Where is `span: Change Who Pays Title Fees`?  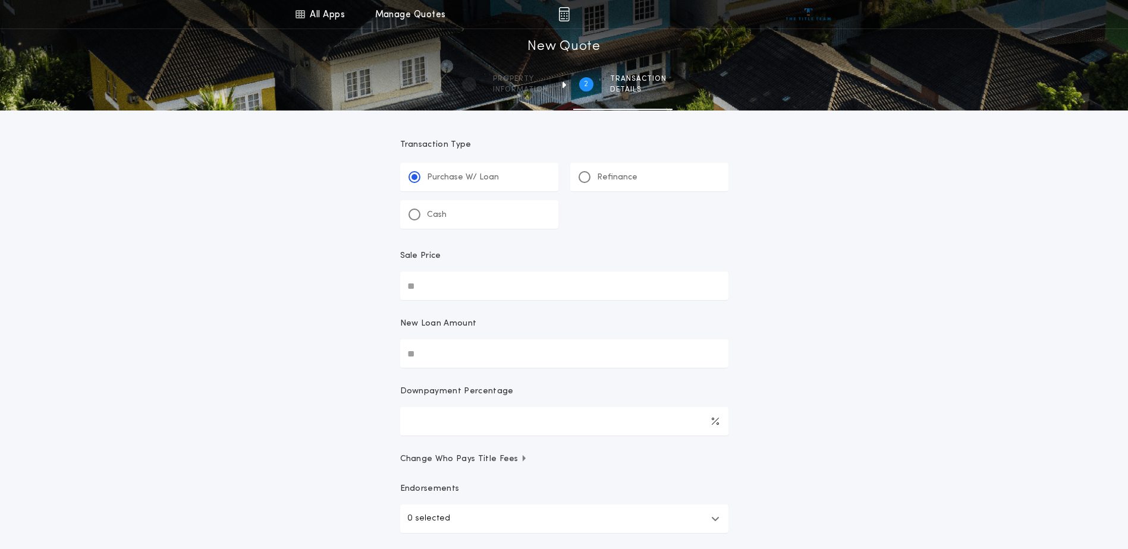
span: Change Who Pays Title Fees is located at coordinates (464, 460).